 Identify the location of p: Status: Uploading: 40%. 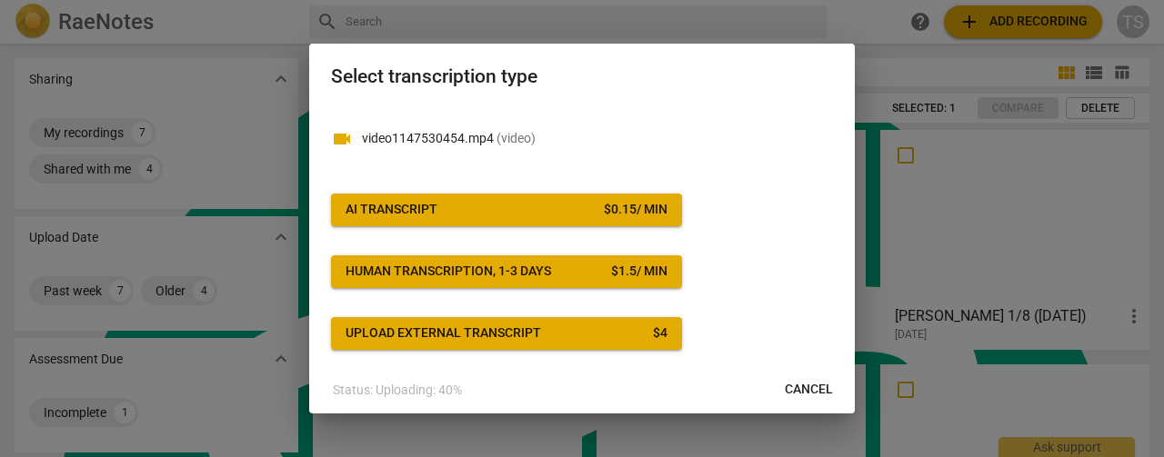
(397, 390).